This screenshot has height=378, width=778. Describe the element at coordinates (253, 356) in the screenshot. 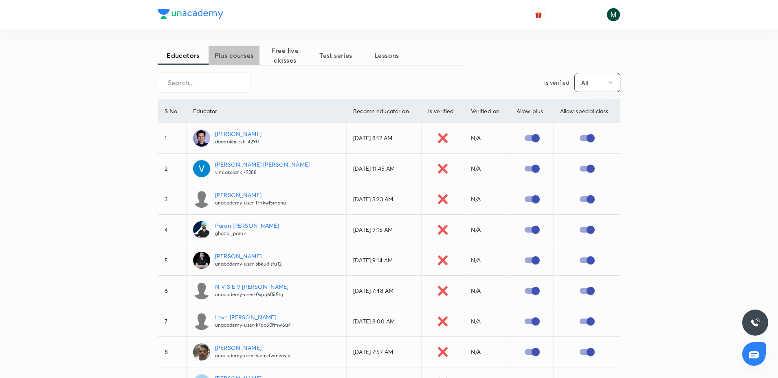

I see `p: unacademy-user-wbmrfwmivwjv` at that location.